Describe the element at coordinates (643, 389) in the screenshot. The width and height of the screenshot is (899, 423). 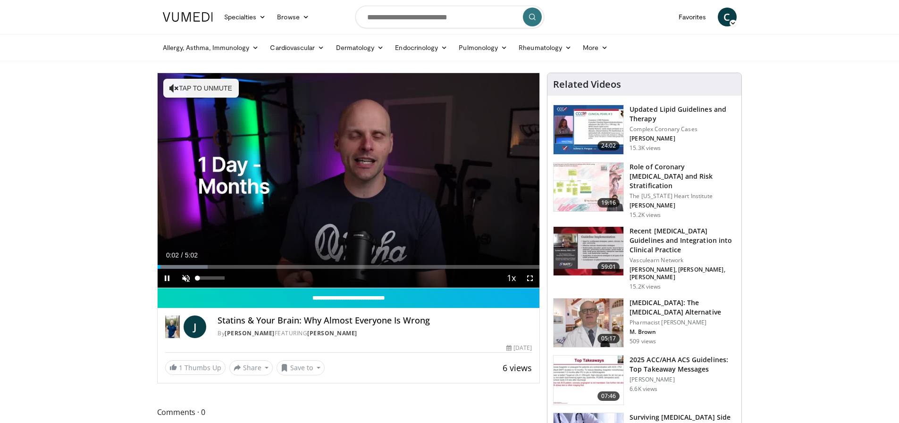
I see `p: 6.6K views` at that location.